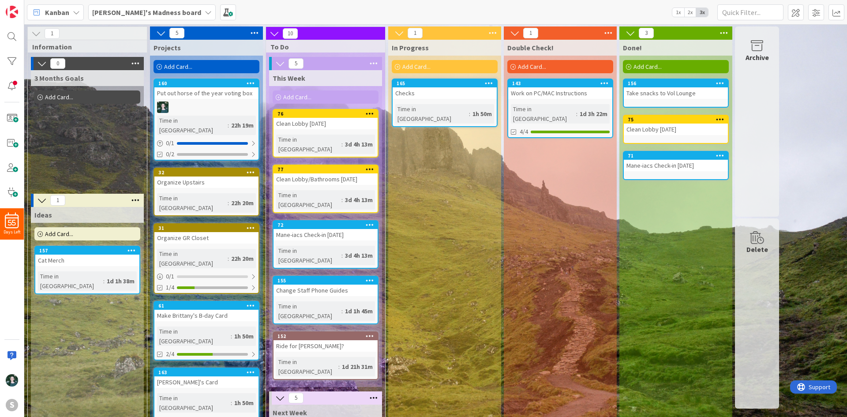 The image size is (847, 417). Describe the element at coordinates (87, 256) in the screenshot. I see `div: 157Cat Merch` at that location.